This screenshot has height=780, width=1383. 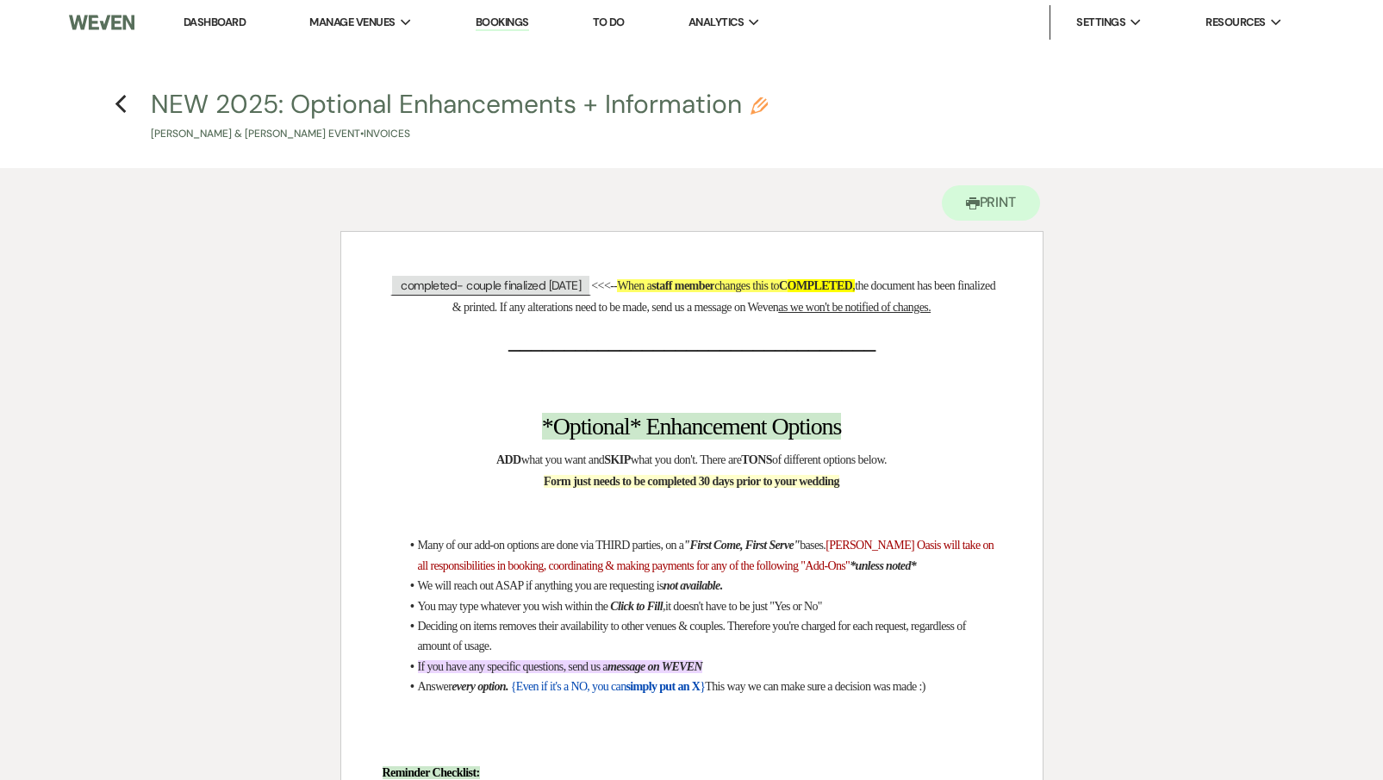 What do you see at coordinates (746, 285) in the screenshot?
I see `span: changes this to` at bounding box center [746, 285].